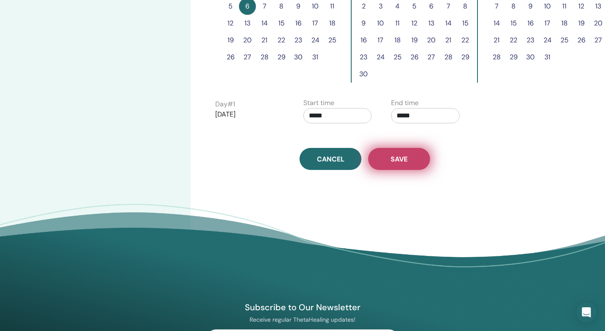 The image size is (605, 331). I want to click on h4: Subscribe to Our Newsletter, so click(303, 307).